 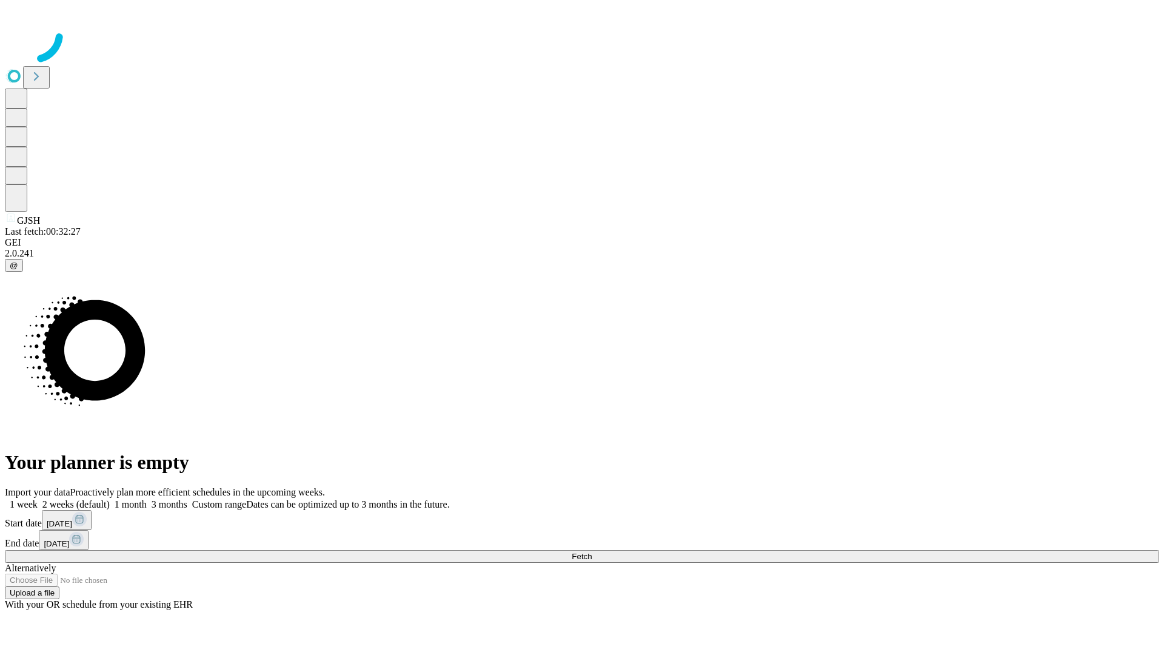 I want to click on div: End date, so click(x=582, y=539).